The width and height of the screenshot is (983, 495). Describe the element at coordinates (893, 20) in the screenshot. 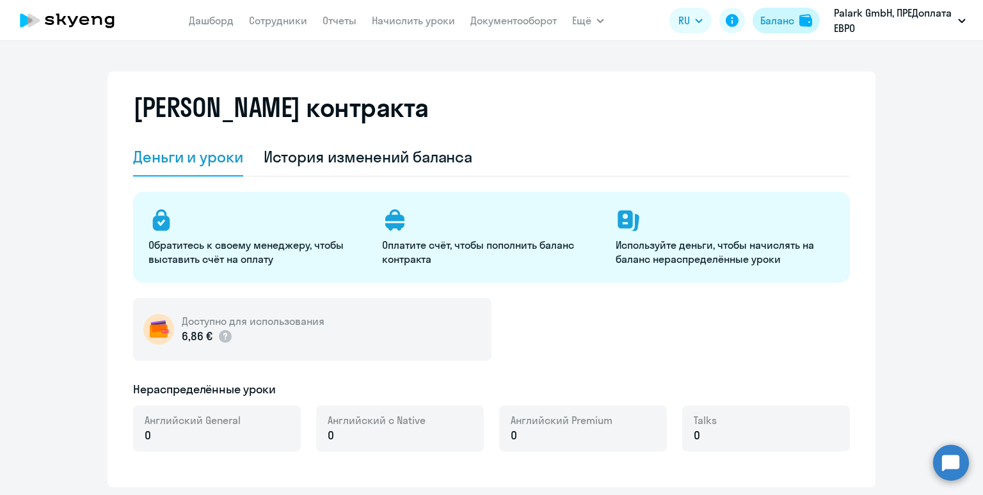

I see `p: Palark GmbH, ПРЕДоплата ЕВРО` at that location.